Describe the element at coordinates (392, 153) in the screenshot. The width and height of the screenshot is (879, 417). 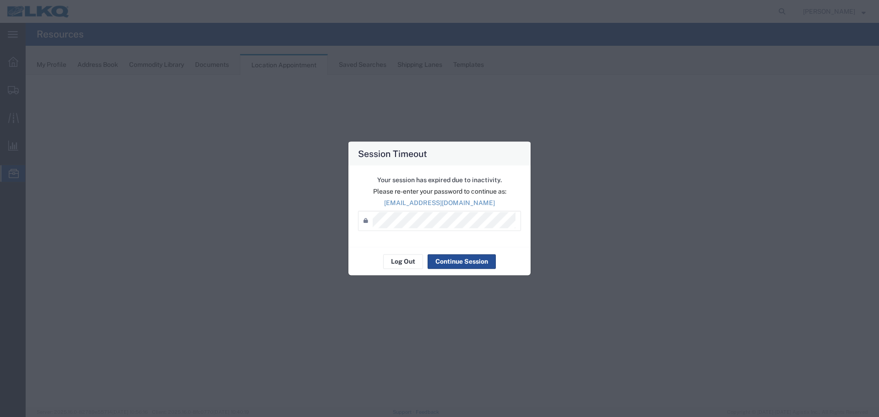
I see `h4: Session Timeout` at that location.